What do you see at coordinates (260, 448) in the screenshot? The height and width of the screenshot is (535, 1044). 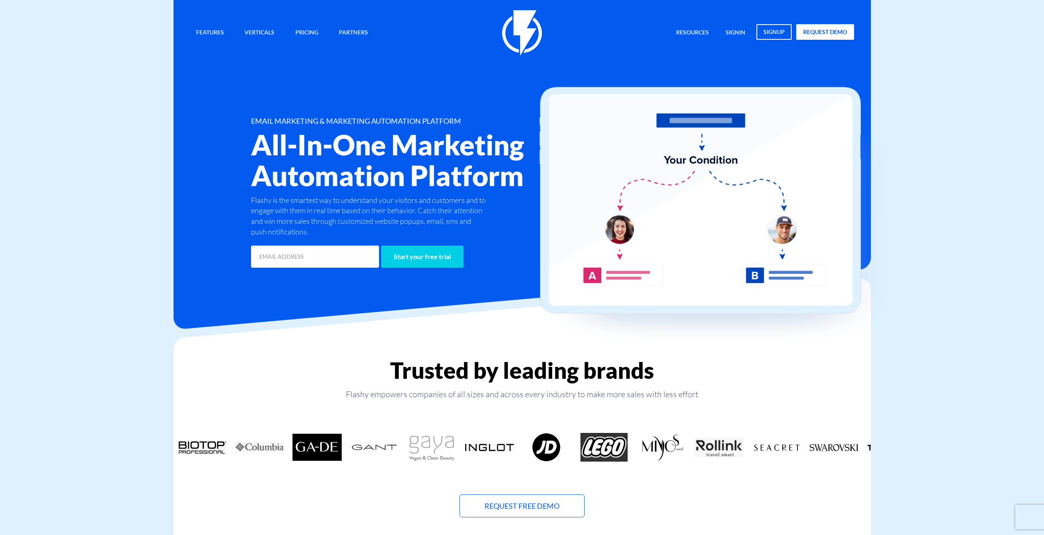 I see `div: 3 / 18` at bounding box center [260, 448].